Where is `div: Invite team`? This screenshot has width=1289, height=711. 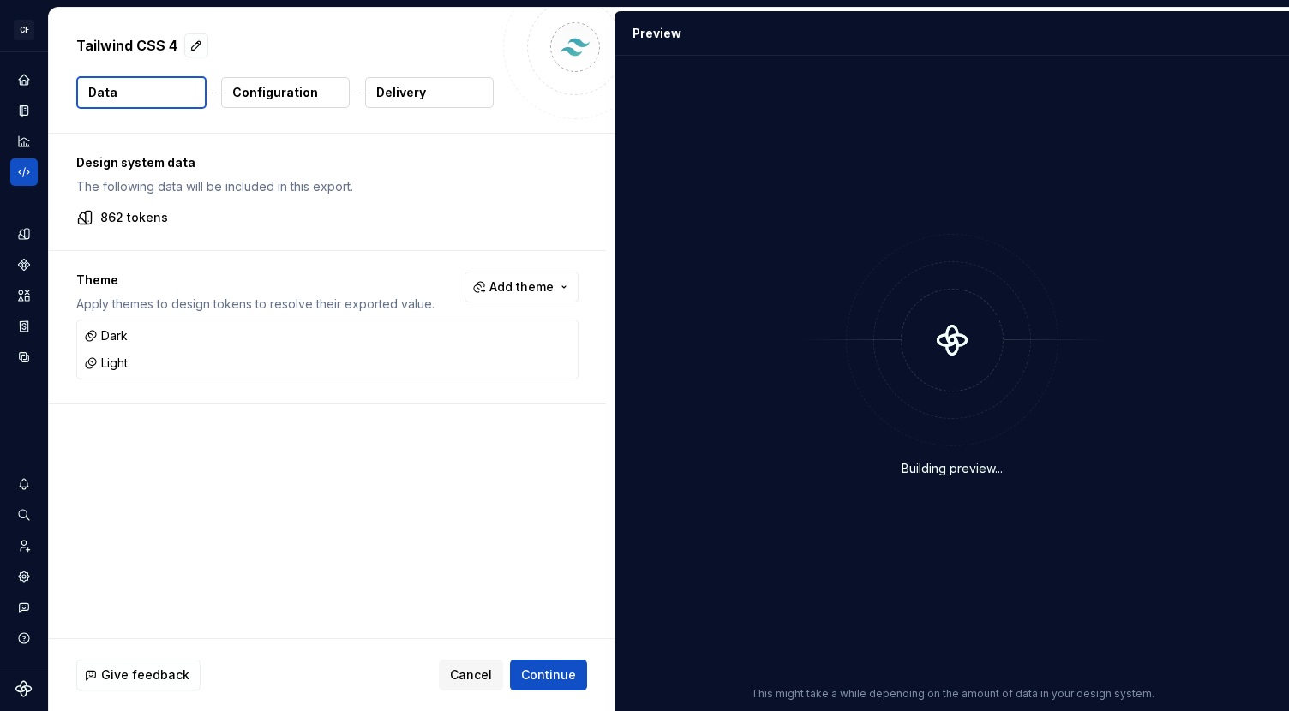 div: Invite team is located at coordinates (24, 546).